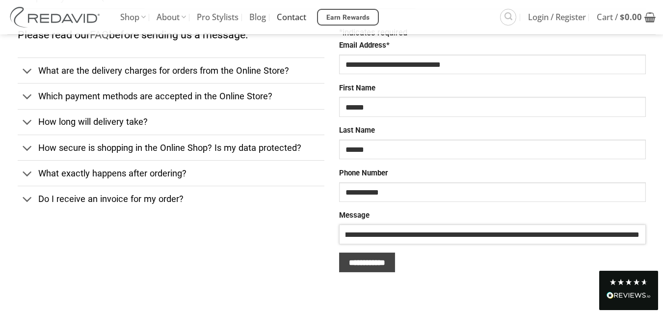  What do you see at coordinates (492, 88) in the screenshot?
I see `label: First Name` at bounding box center [492, 88].